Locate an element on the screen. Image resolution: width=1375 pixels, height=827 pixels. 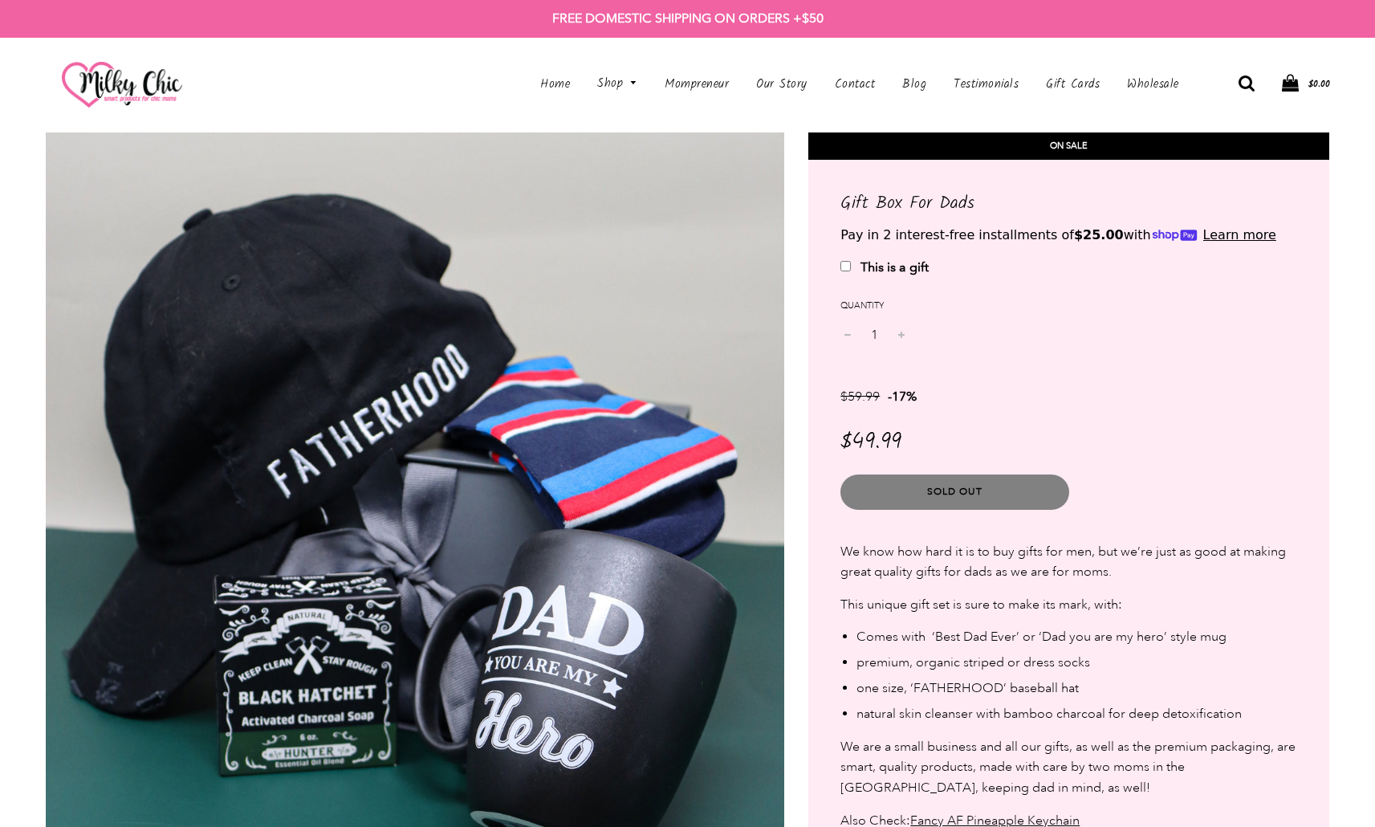
a: $0.00 is located at coordinates (1306, 84).